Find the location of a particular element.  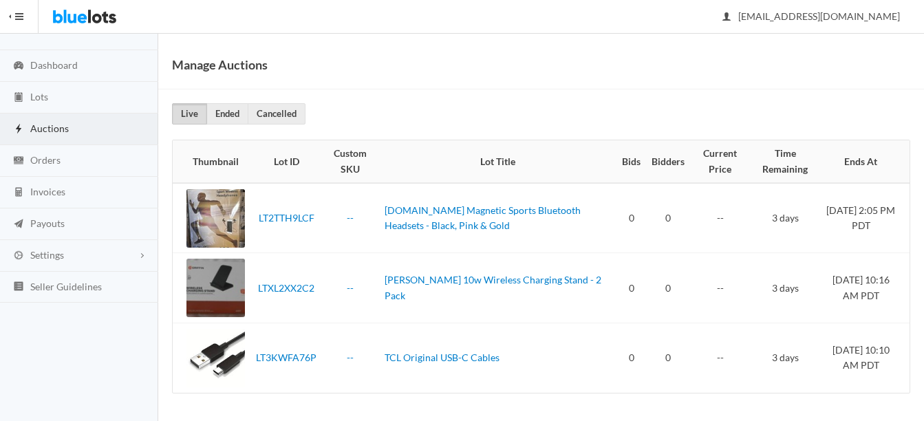

ion-icon: flash is located at coordinates (19, 129).